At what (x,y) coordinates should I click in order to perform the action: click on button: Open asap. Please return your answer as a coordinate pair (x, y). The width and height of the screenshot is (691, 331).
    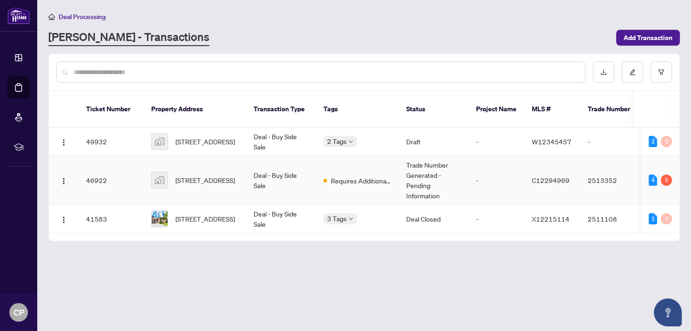
    Looking at the image, I should click on (668, 312).